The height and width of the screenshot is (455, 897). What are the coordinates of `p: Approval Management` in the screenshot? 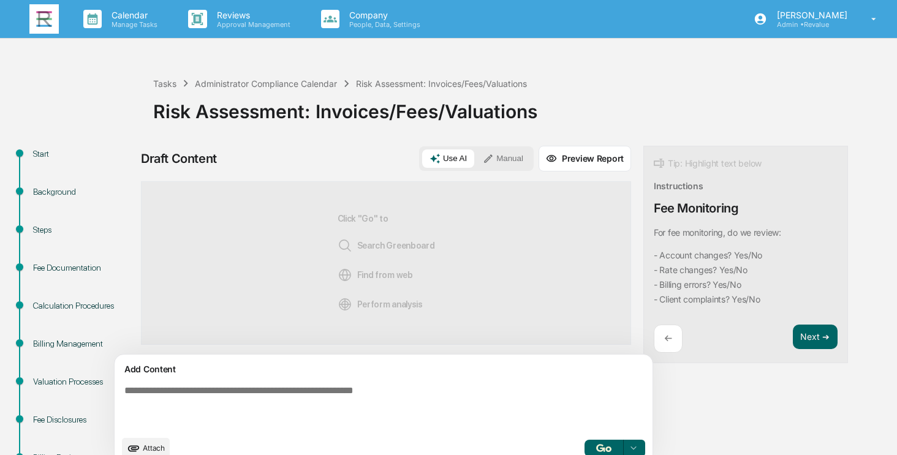 It's located at (252, 24).